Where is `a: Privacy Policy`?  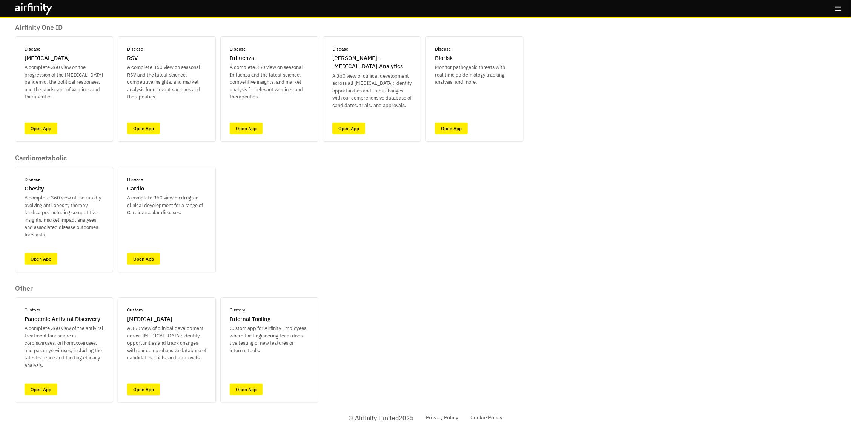
a: Privacy Policy is located at coordinates (442, 418).